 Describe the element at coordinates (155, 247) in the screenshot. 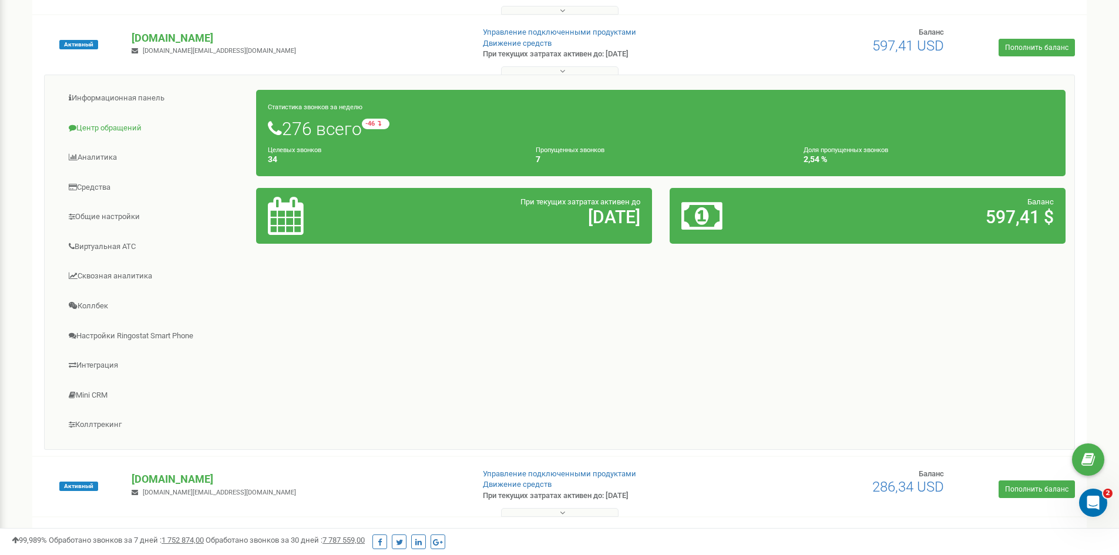

I see `a: Виртуальная АТС` at that location.